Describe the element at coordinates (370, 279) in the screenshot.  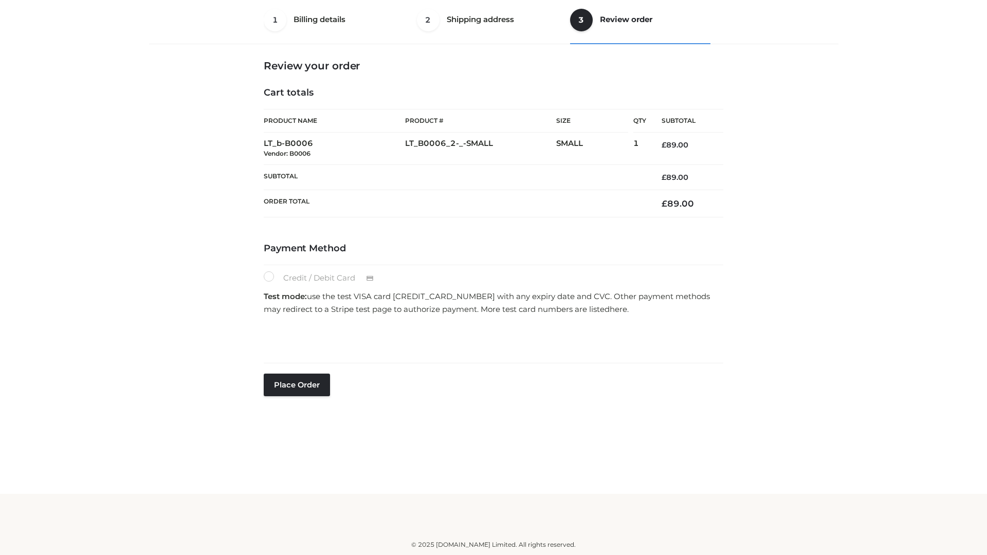
I see `img: Credit / Debit Card` at that location.